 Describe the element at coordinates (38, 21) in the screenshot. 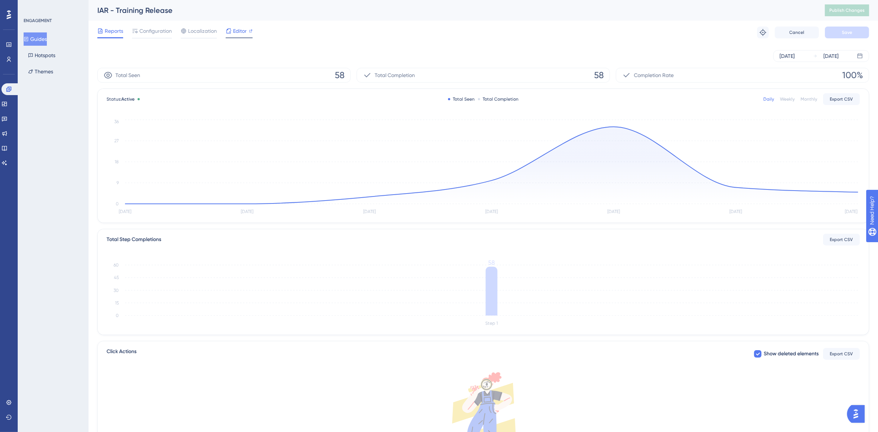

I see `div: ENGAGEMENT` at that location.